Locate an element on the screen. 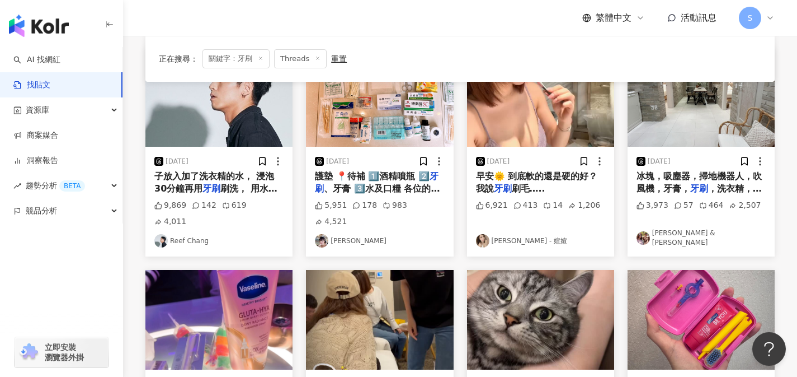  span: 冰塊，吸塵器，掃地機器人，吹風機，牙膏， is located at coordinates (699, 182).